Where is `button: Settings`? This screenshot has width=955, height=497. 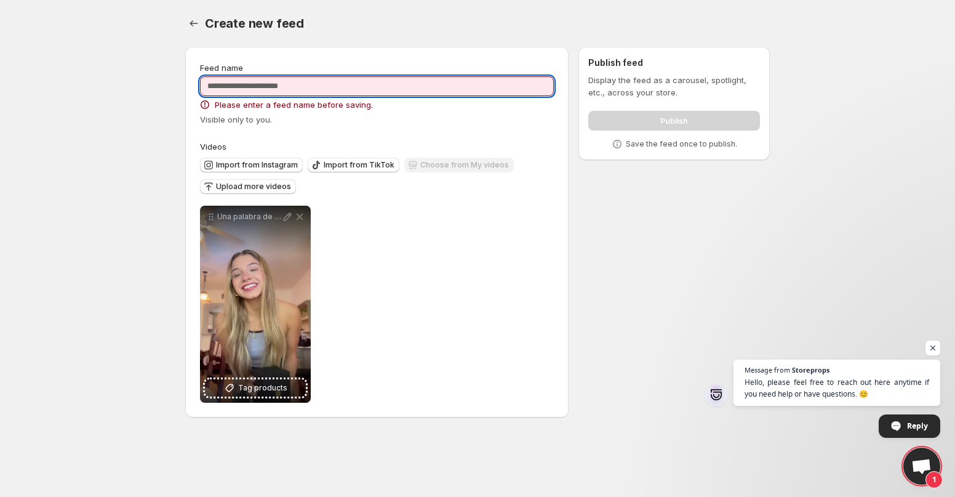
button: Settings is located at coordinates (194, 23).